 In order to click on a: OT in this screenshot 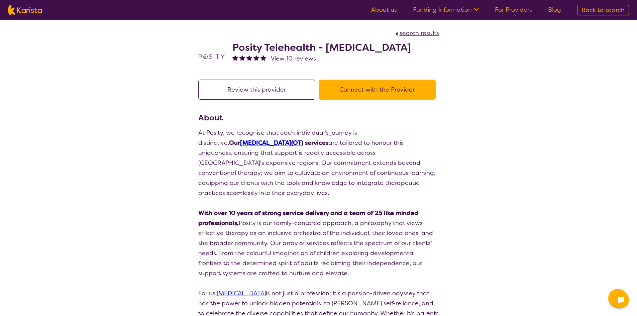, I will do `click(297, 143)`.